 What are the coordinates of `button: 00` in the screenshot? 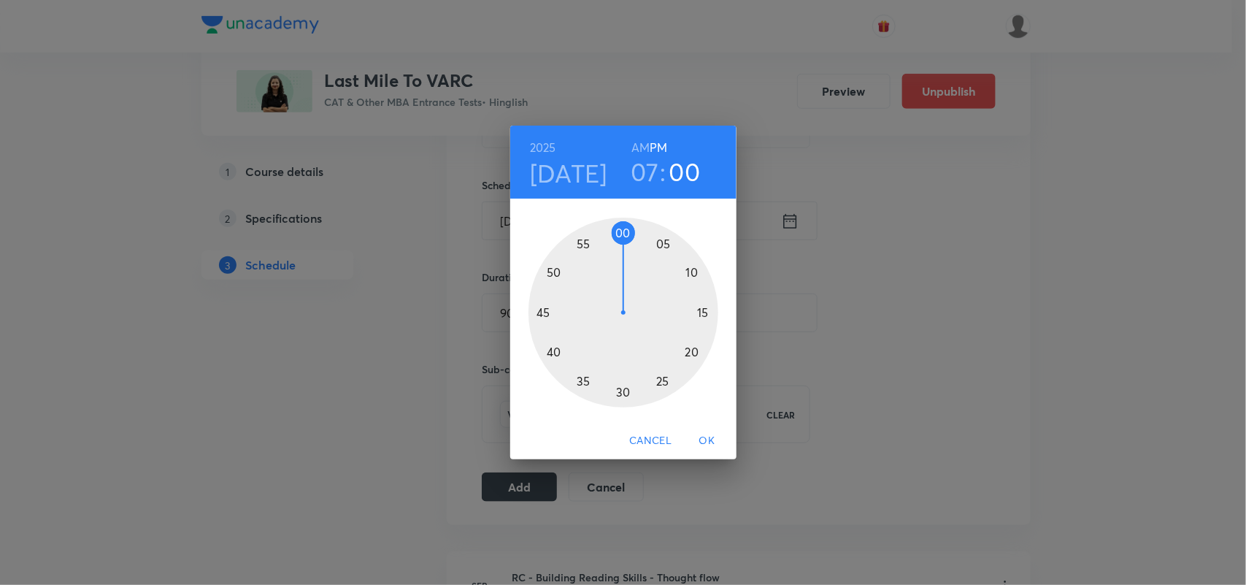 It's located at (685, 172).